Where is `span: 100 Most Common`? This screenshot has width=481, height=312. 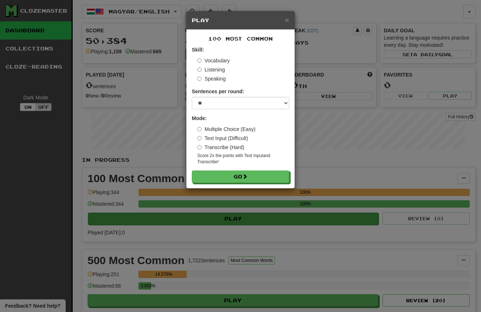 span: 100 Most Common is located at coordinates (240, 38).